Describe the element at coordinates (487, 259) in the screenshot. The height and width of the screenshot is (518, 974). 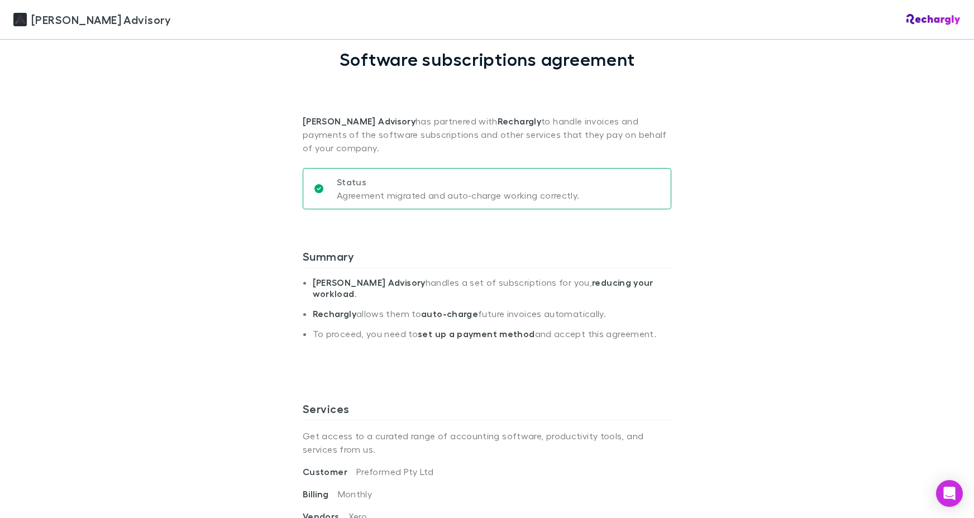
I see `h3: Summary` at that location.